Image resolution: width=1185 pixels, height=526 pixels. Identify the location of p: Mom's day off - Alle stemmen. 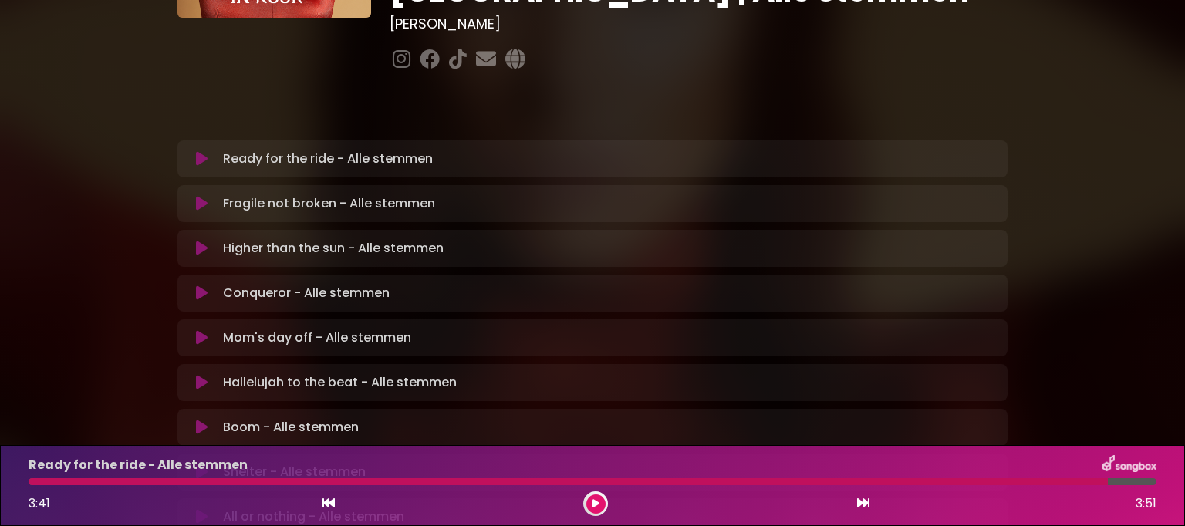
(317, 338).